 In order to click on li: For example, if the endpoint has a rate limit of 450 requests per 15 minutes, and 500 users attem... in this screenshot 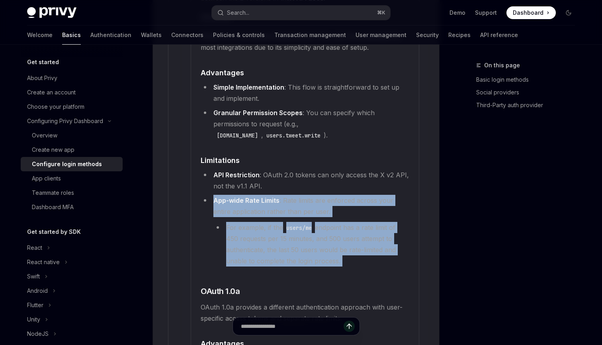, I will do `click(312, 244)`.